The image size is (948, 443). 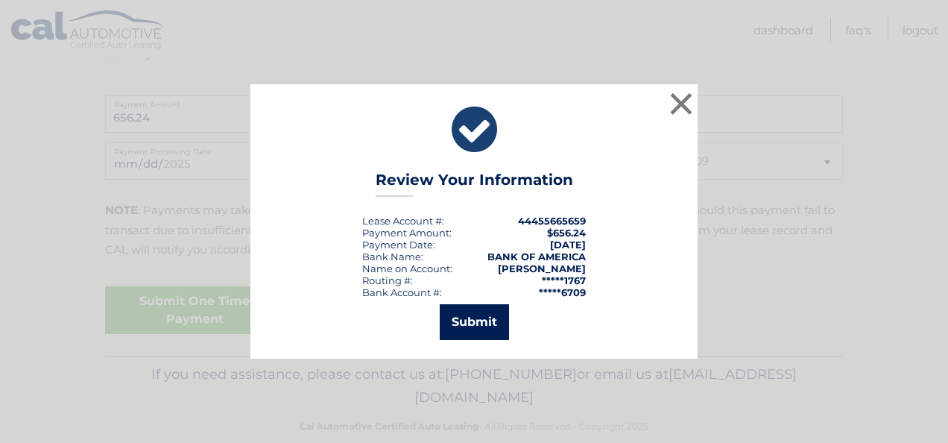 I want to click on div: Bank Name:, so click(x=393, y=256).